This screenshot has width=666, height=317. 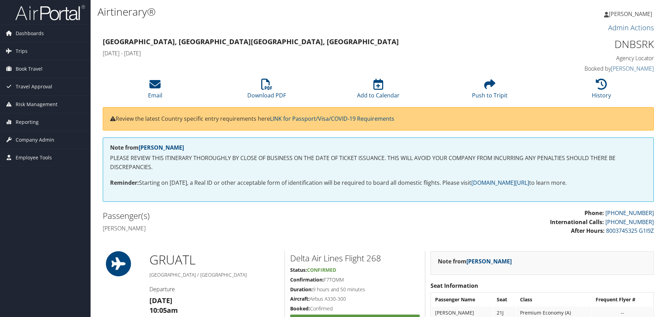 What do you see at coordinates (214, 260) in the screenshot?
I see `h1: GRU ATL` at bounding box center [214, 260].